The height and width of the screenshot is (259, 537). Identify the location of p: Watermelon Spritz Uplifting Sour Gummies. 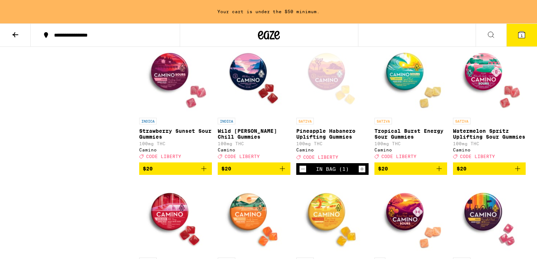
(490, 134).